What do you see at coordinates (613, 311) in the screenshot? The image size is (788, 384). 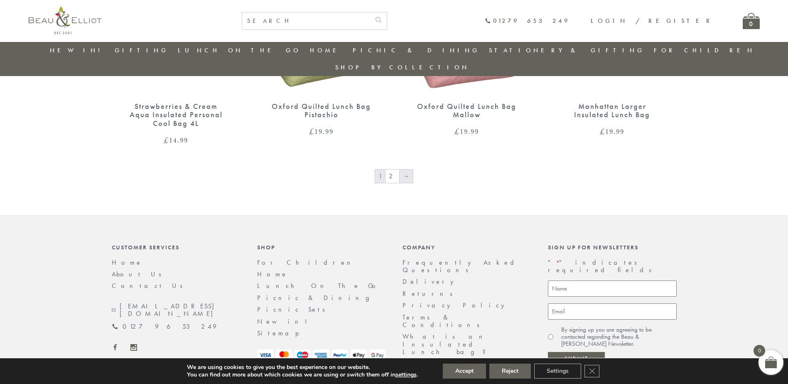 I see `input: Email` at bounding box center [613, 311].